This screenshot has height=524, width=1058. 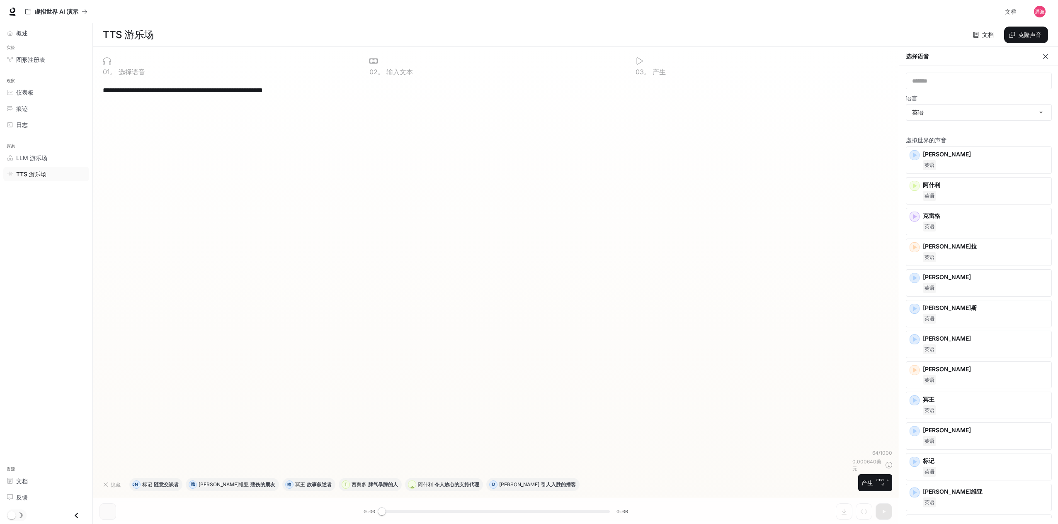 What do you see at coordinates (132, 72) in the screenshot?
I see `font: 选择语音` at bounding box center [132, 72].